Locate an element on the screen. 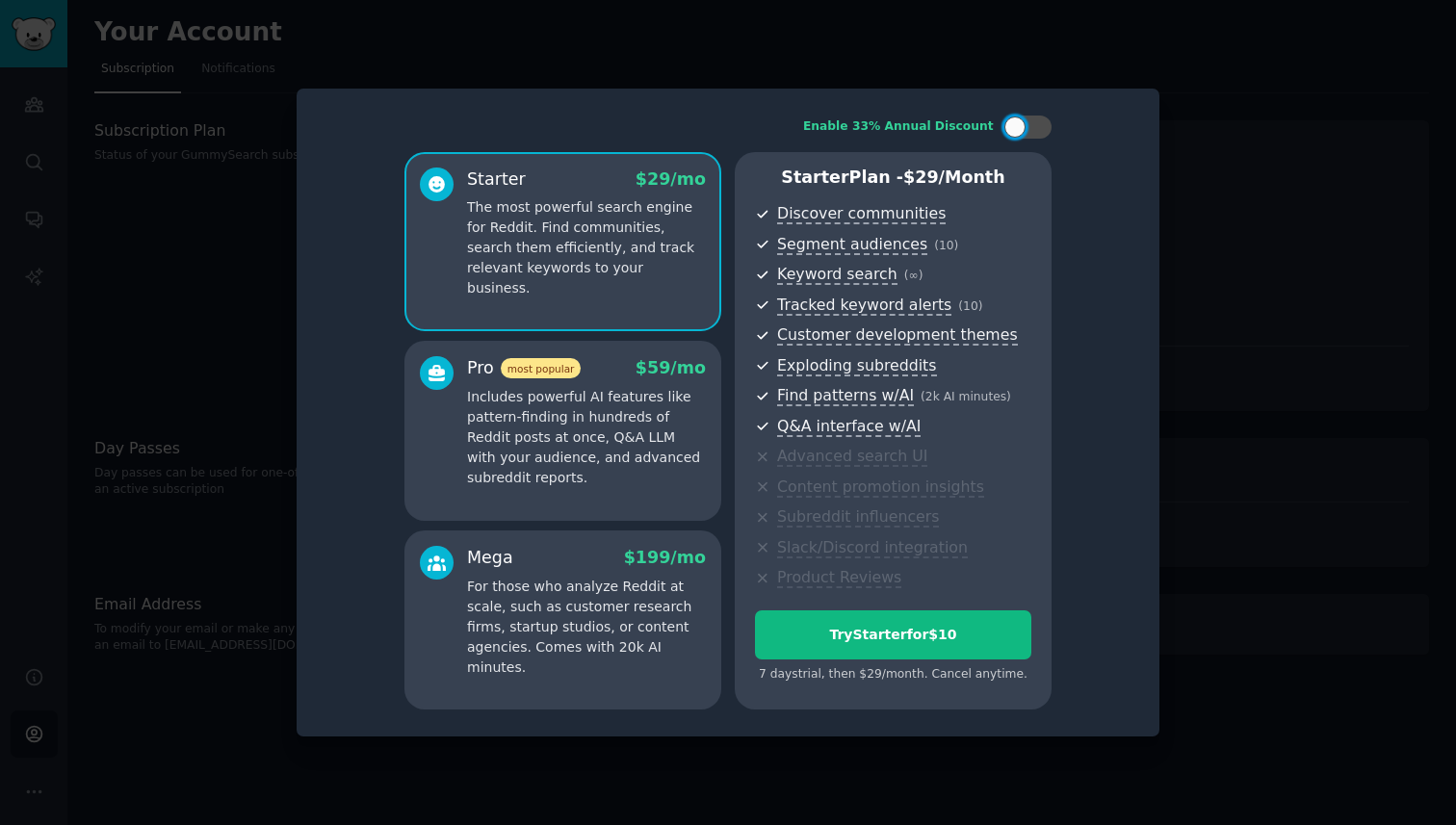 The width and height of the screenshot is (1456, 825). span: Keyword search is located at coordinates (836, 274).